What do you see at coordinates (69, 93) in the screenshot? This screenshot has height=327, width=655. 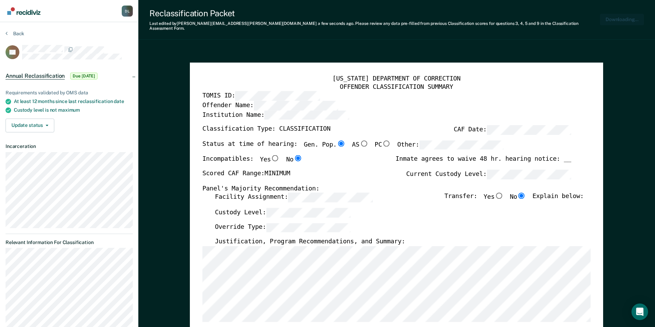 I see `div: Requirements validated by OMS data` at bounding box center [69, 93].